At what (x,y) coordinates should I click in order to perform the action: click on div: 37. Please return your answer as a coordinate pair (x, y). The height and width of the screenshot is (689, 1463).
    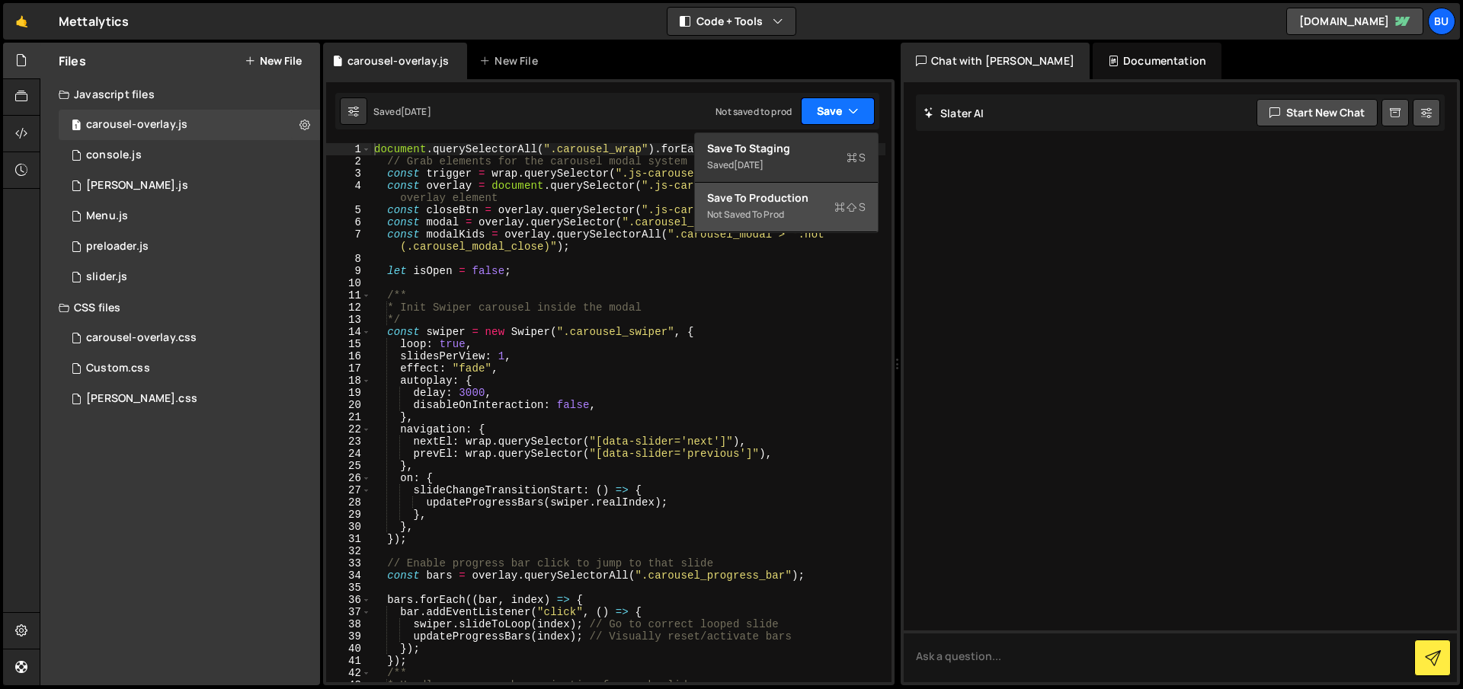
    Looking at the image, I should click on (348, 613).